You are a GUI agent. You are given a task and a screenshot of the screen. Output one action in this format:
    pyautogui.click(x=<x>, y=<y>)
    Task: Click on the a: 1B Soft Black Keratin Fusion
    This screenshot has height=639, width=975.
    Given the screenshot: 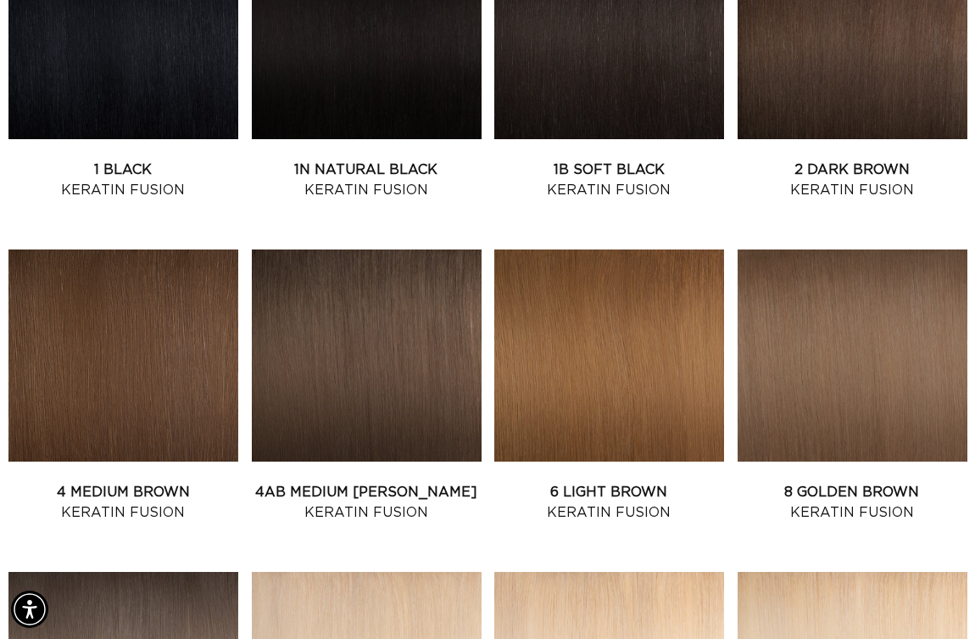 What is the action you would take?
    pyautogui.click(x=609, y=180)
    